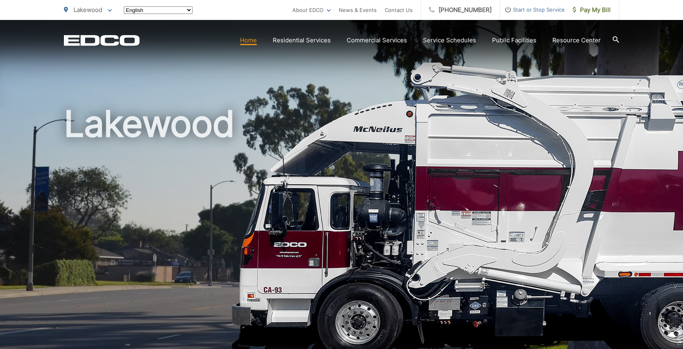  What do you see at coordinates (576, 40) in the screenshot?
I see `a: Resource Center` at bounding box center [576, 40].